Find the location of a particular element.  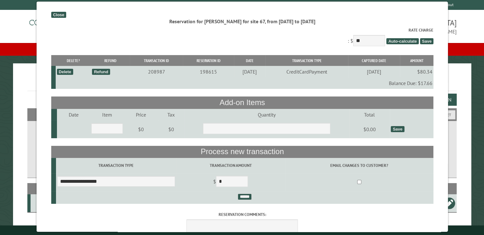

small: © Campground Commander LLC. All rights reserved. is located at coordinates (242, 230).